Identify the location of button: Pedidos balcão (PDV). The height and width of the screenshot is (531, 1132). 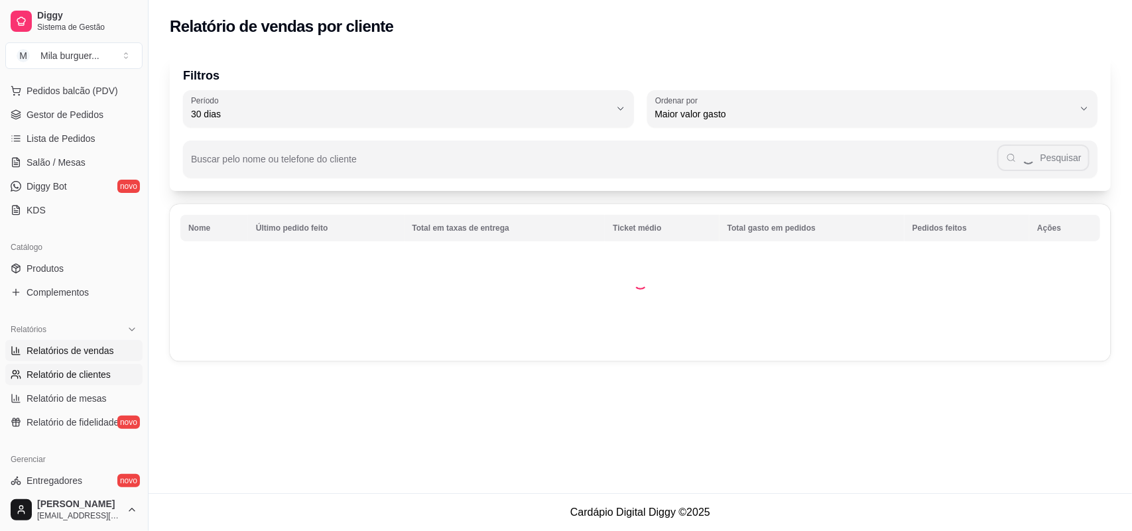
(74, 91).